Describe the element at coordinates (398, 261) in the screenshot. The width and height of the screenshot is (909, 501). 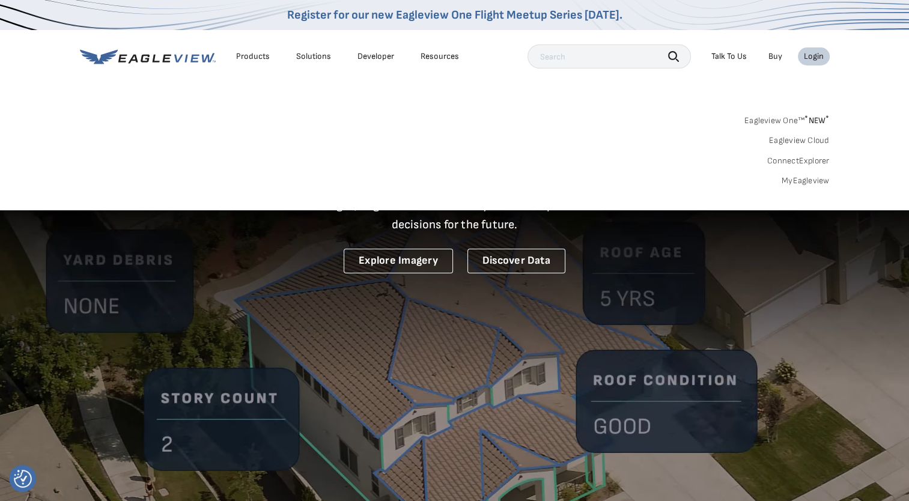
I see `a: Explore Imagery` at that location.